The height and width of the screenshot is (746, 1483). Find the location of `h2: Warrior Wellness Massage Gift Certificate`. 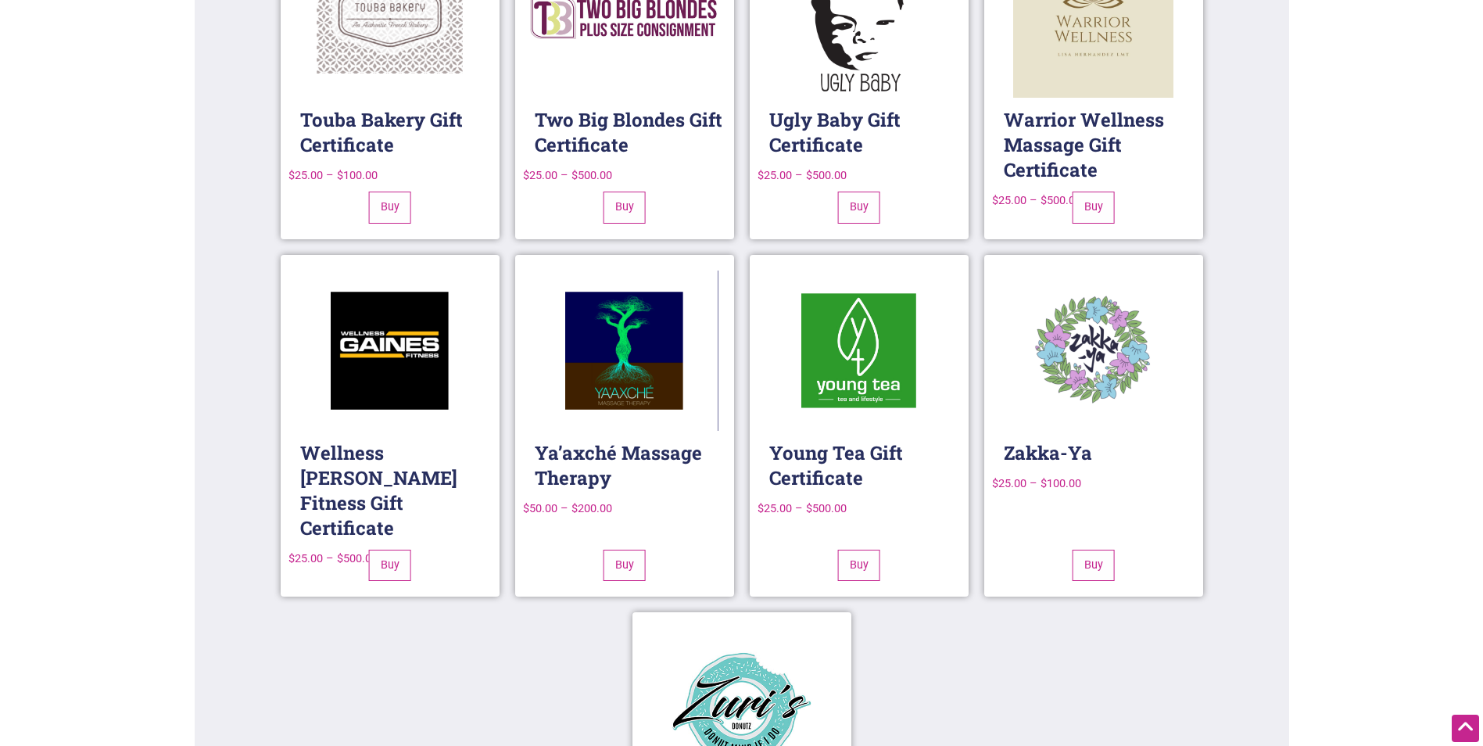

h2: Warrior Wellness Massage Gift Certificate is located at coordinates (1099, 145).